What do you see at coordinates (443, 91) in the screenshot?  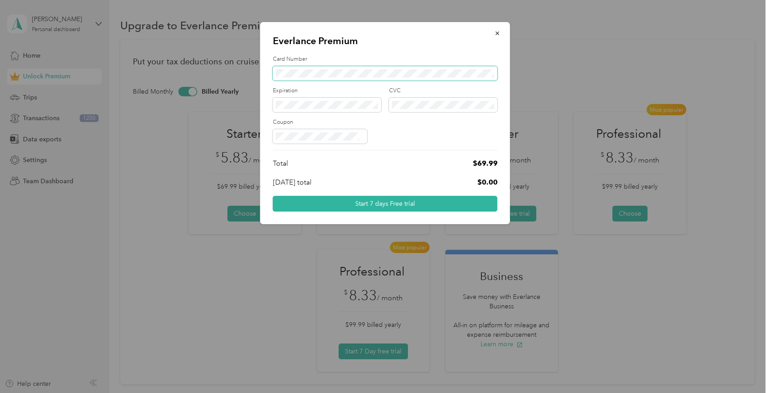 I see `label: CVC` at bounding box center [443, 91].